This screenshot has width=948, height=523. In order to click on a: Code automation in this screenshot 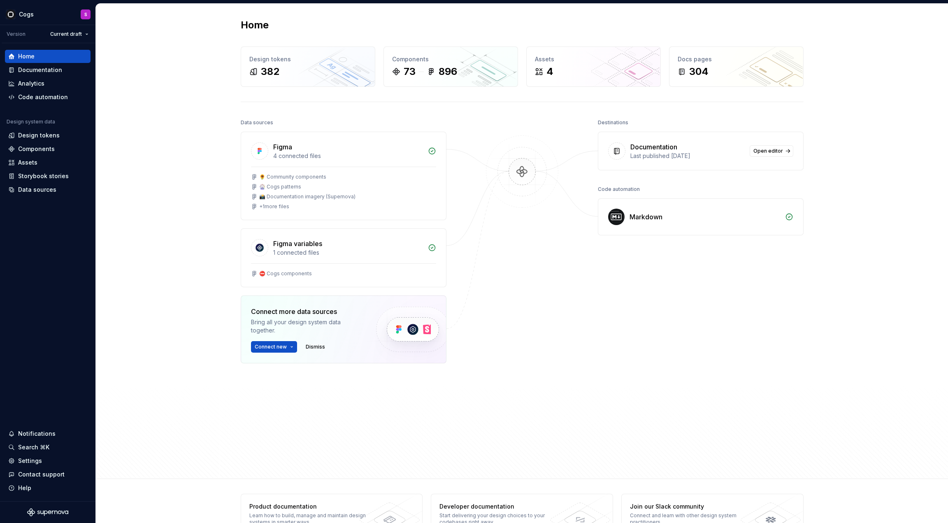, I will do `click(48, 97)`.